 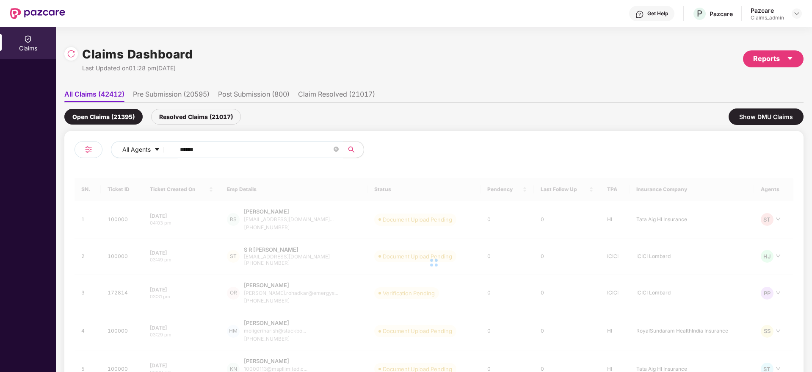 What do you see at coordinates (353, 149) in the screenshot?
I see `button: search` at bounding box center [353, 149].